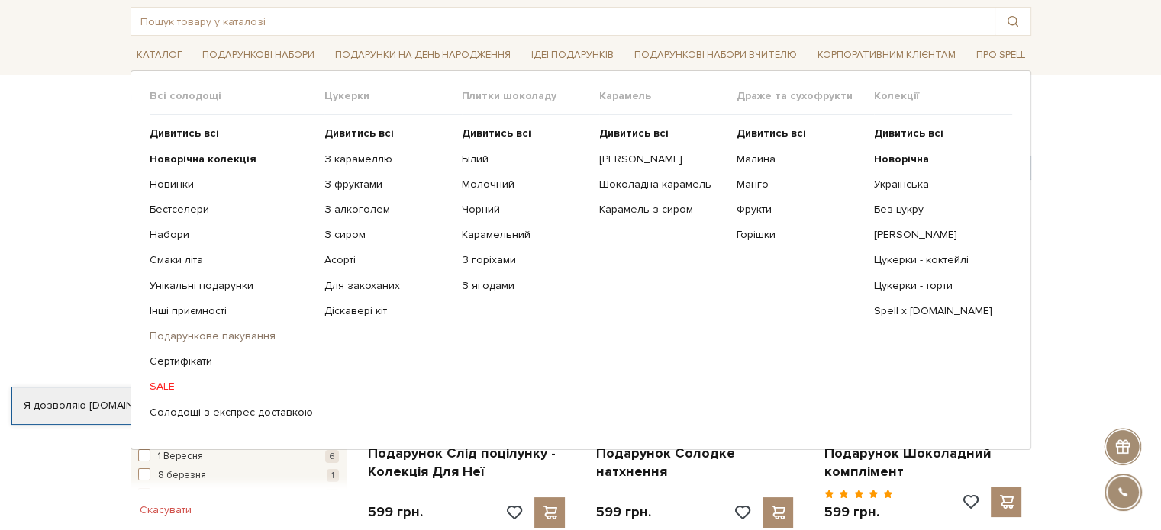 This screenshot has height=530, width=1161. What do you see at coordinates (524, 235) in the screenshot?
I see `a: Карамельний` at bounding box center [524, 235].